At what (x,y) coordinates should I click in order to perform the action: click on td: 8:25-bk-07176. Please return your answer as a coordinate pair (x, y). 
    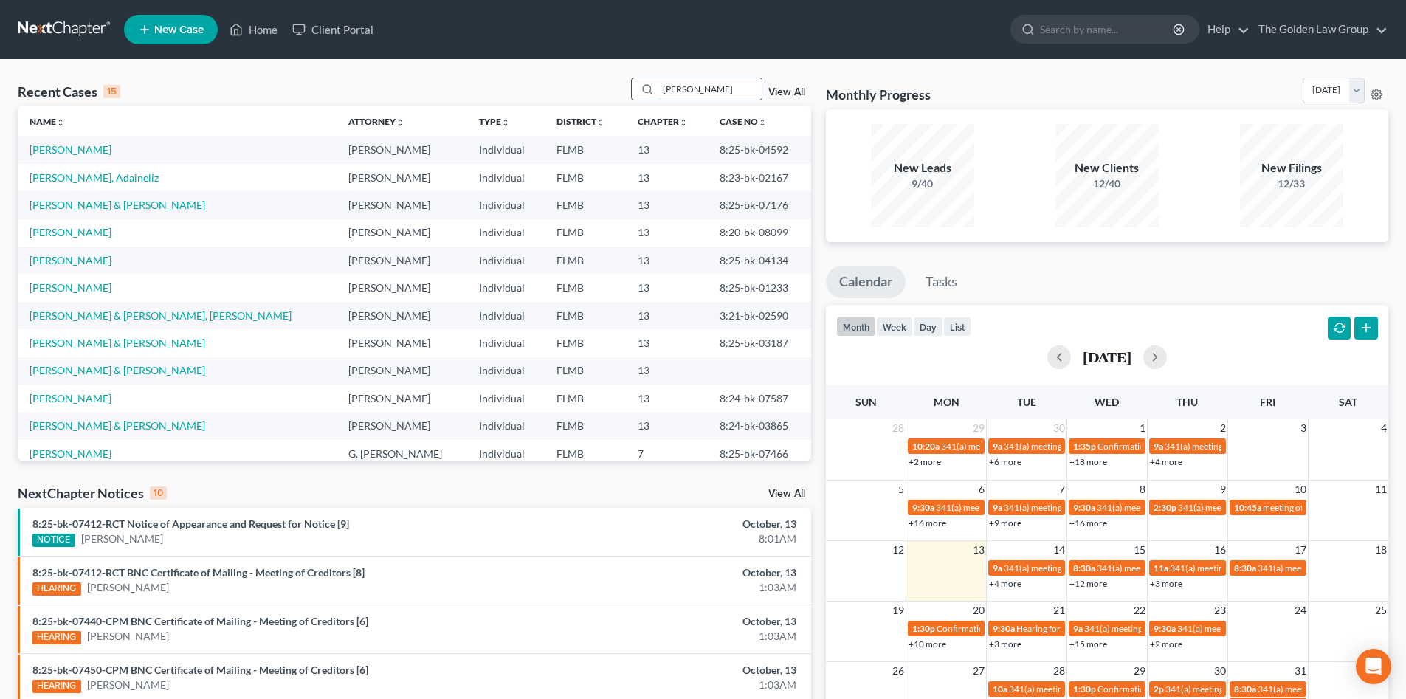
    Looking at the image, I should click on (759, 204).